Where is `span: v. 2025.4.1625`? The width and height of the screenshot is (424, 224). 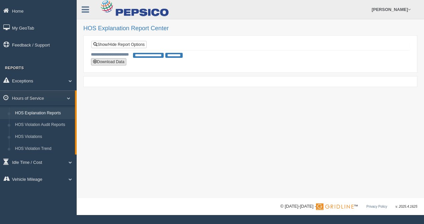
span: v. 2025.4.1625 is located at coordinates (406, 207).